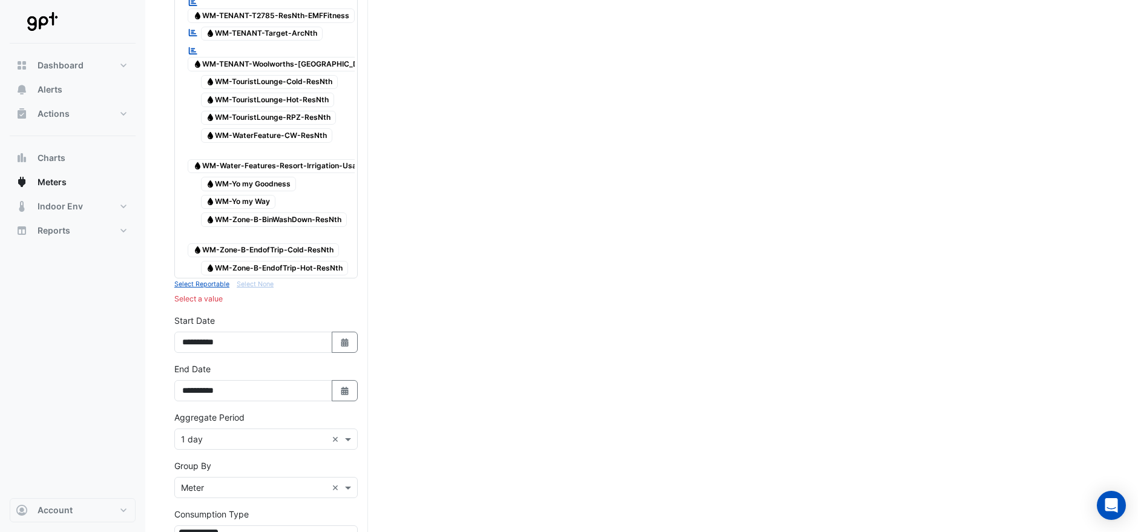  I want to click on app-icon: Charts, so click(22, 158).